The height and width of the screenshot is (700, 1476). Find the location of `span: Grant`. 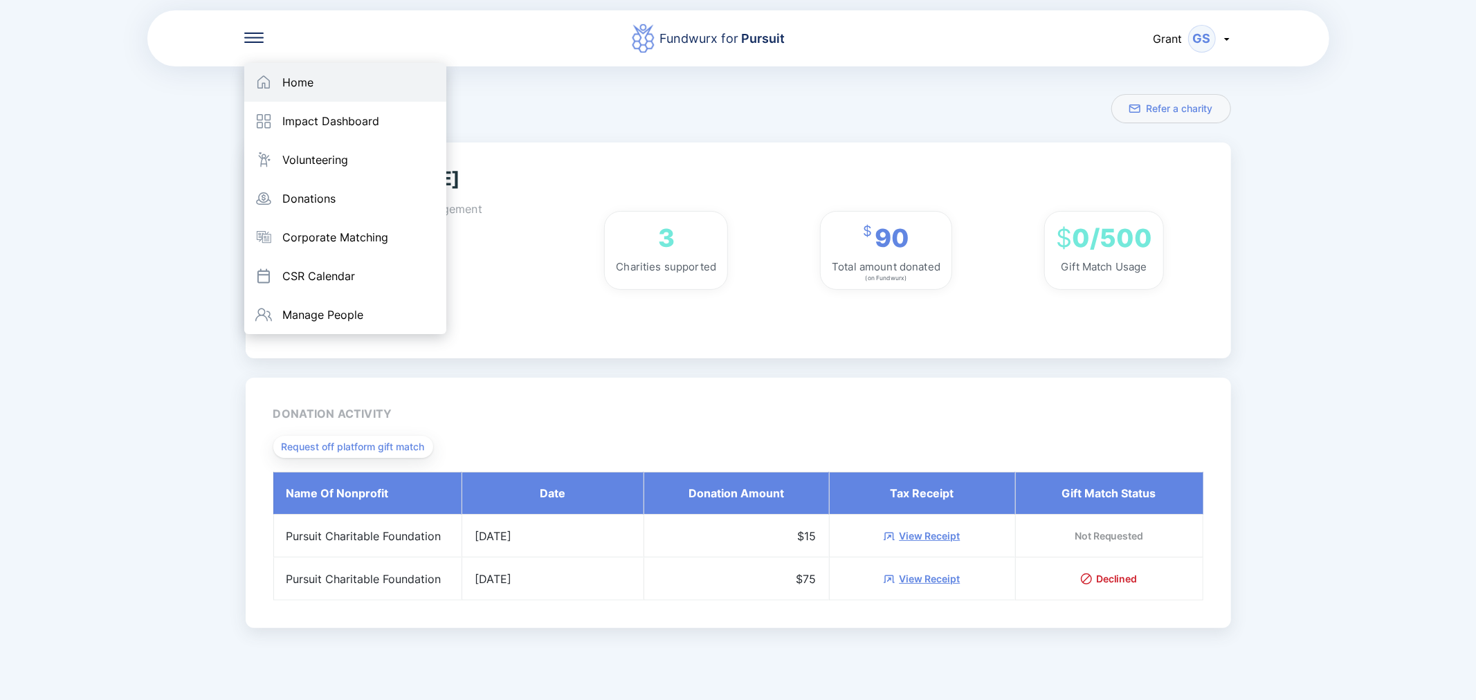

span: Grant is located at coordinates (1168, 39).